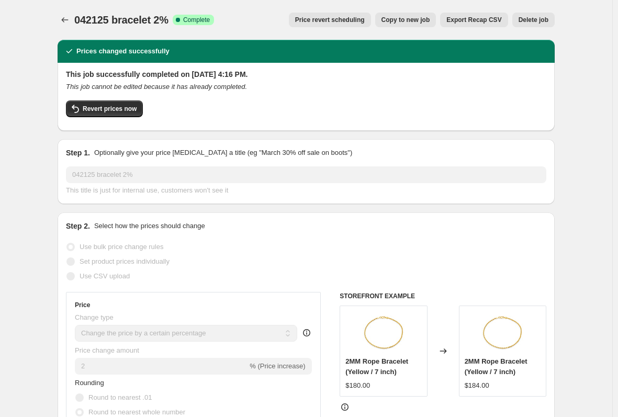 Image resolution: width=618 pixels, height=417 pixels. What do you see at coordinates (157, 86) in the screenshot?
I see `i: This job cannot be edited because it has already completed.` at bounding box center [157, 86].